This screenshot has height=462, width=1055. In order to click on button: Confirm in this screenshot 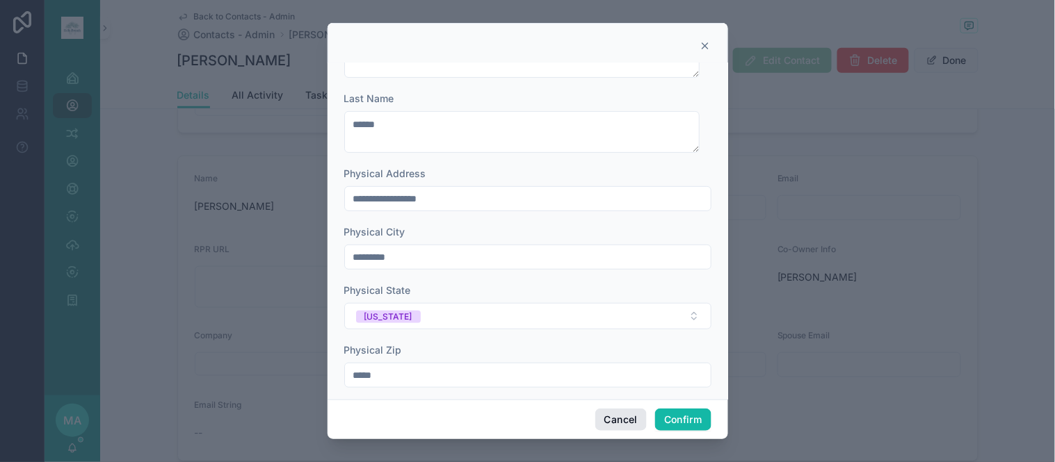, I will do `click(683, 420)`.